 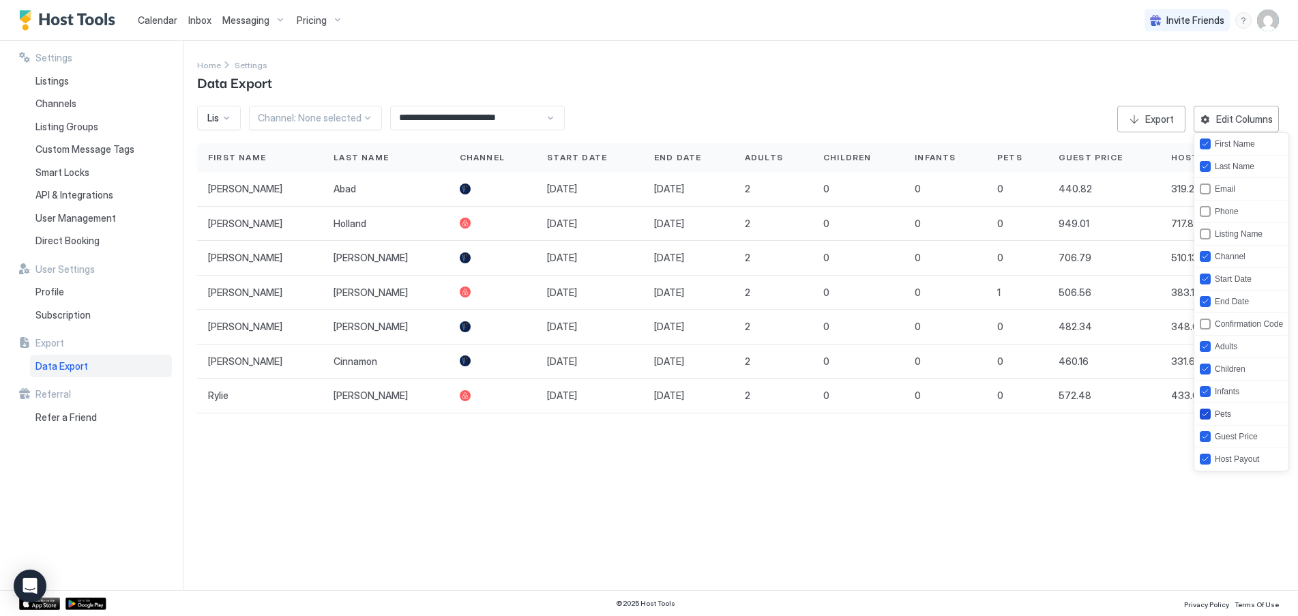 I want to click on div: First Name, so click(x=1235, y=144).